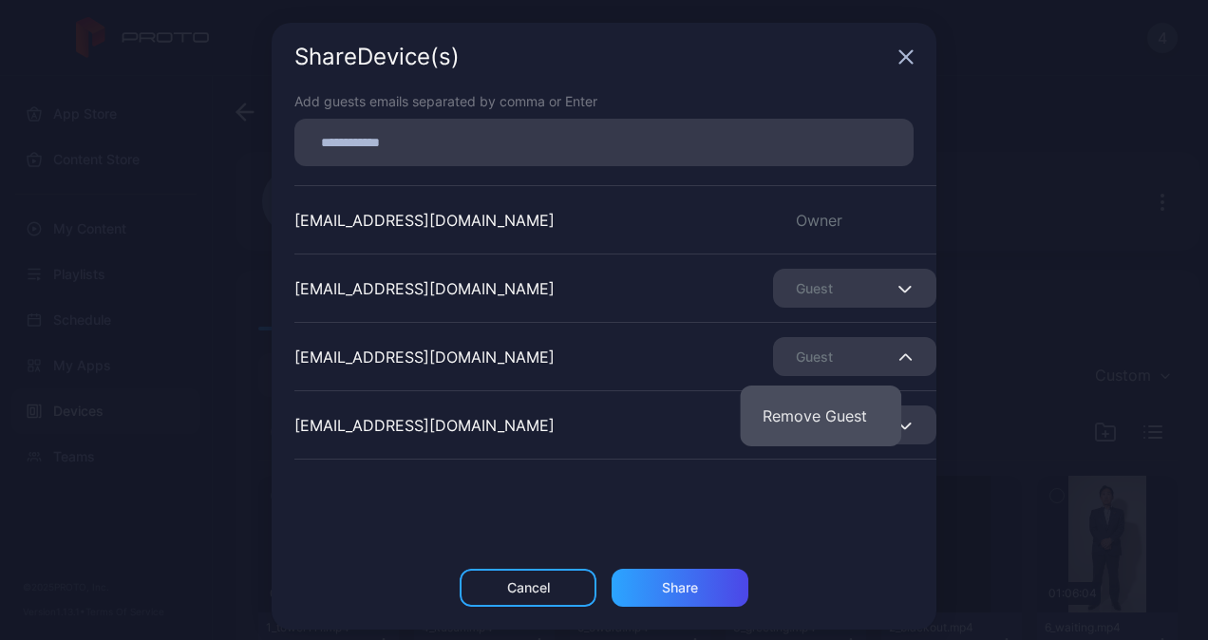 The height and width of the screenshot is (640, 1208). What do you see at coordinates (680, 588) in the screenshot?
I see `div: Share` at bounding box center [680, 588].